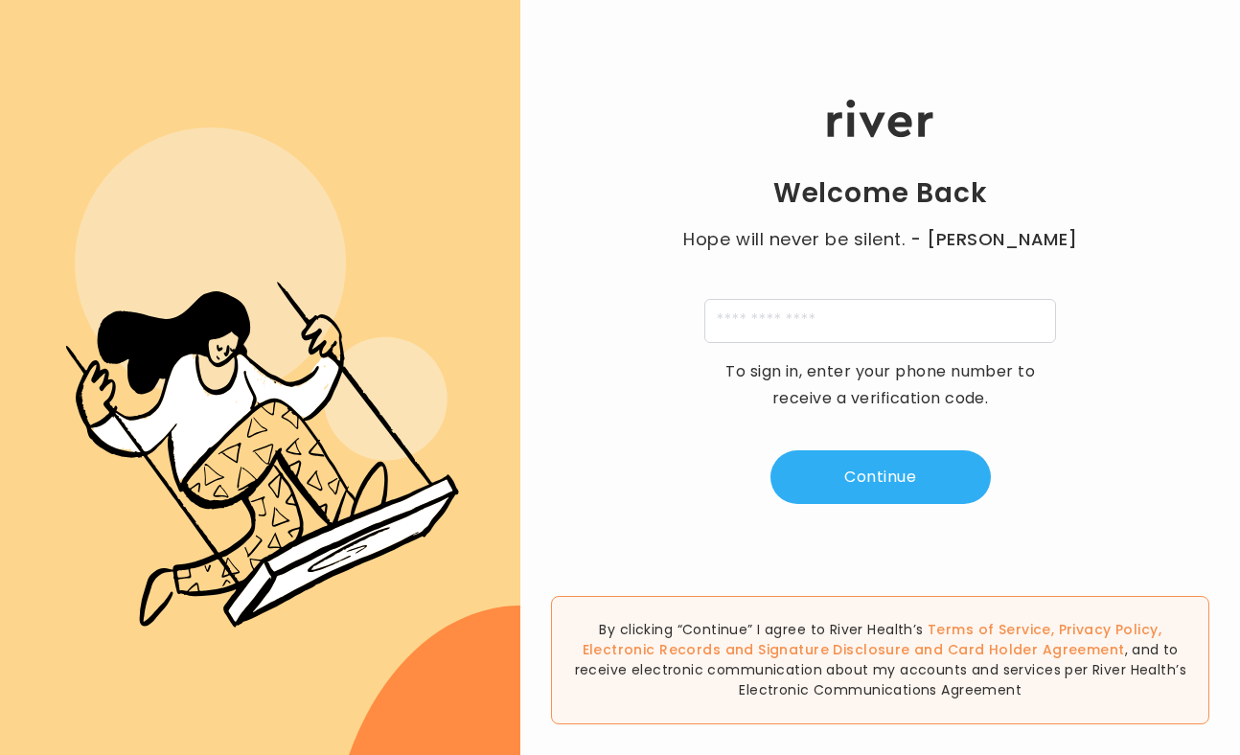 This screenshot has width=1240, height=755. I want to click on h1: Welcome Back, so click(880, 194).